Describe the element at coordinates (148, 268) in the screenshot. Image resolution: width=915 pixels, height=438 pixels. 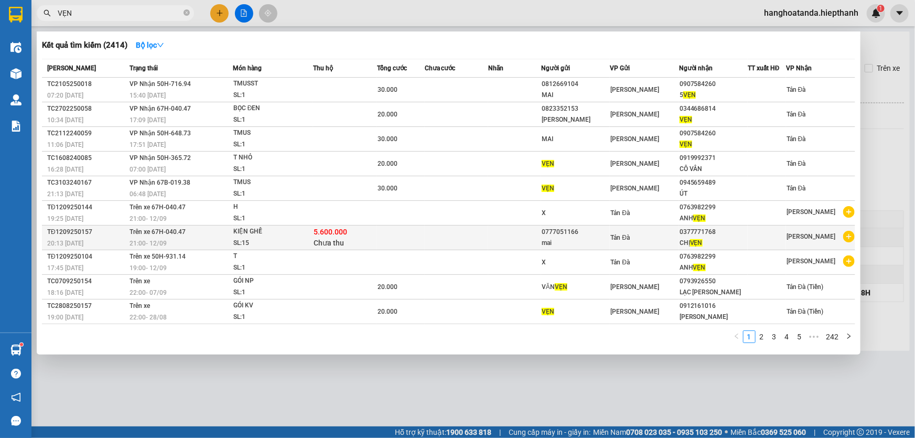
I see `span: 19:00 - 12/09` at that location.